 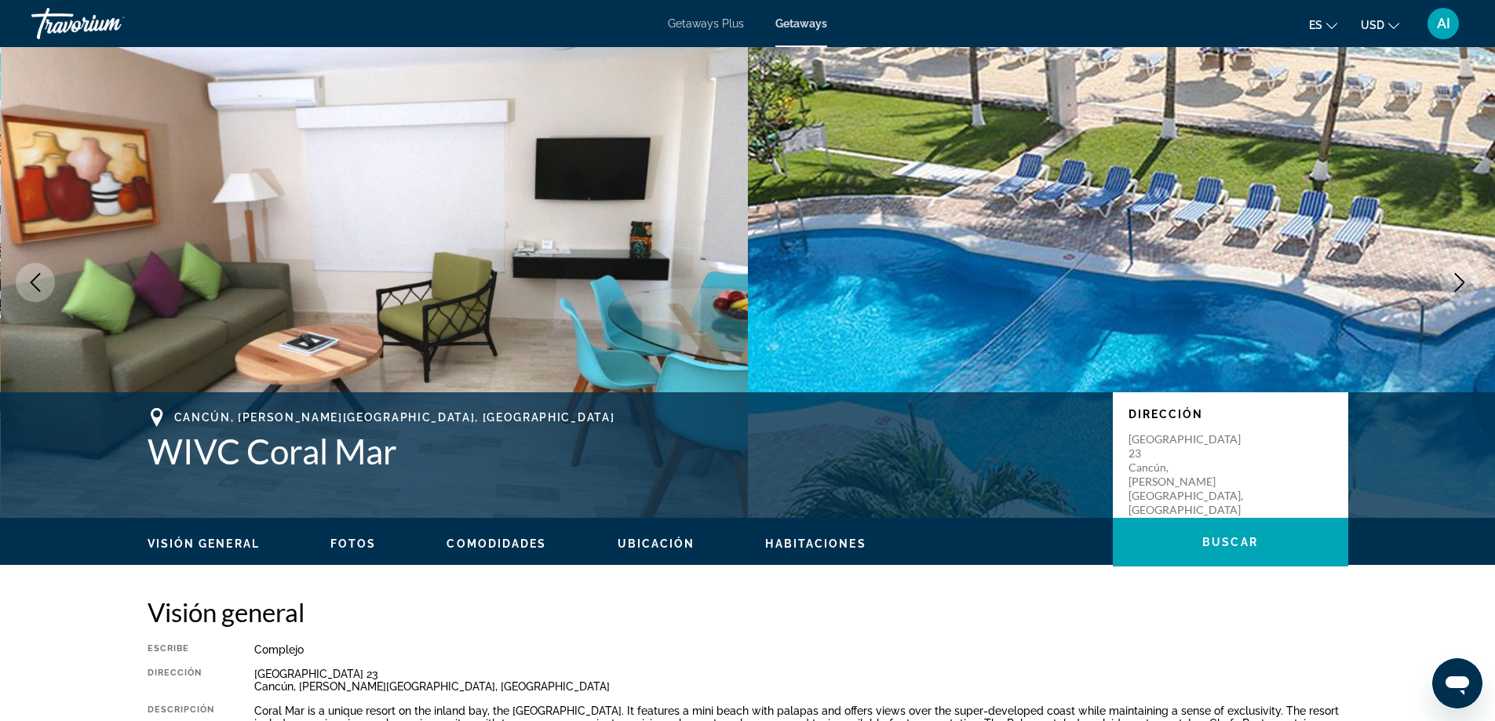 I want to click on p: Dirección, so click(x=1231, y=414).